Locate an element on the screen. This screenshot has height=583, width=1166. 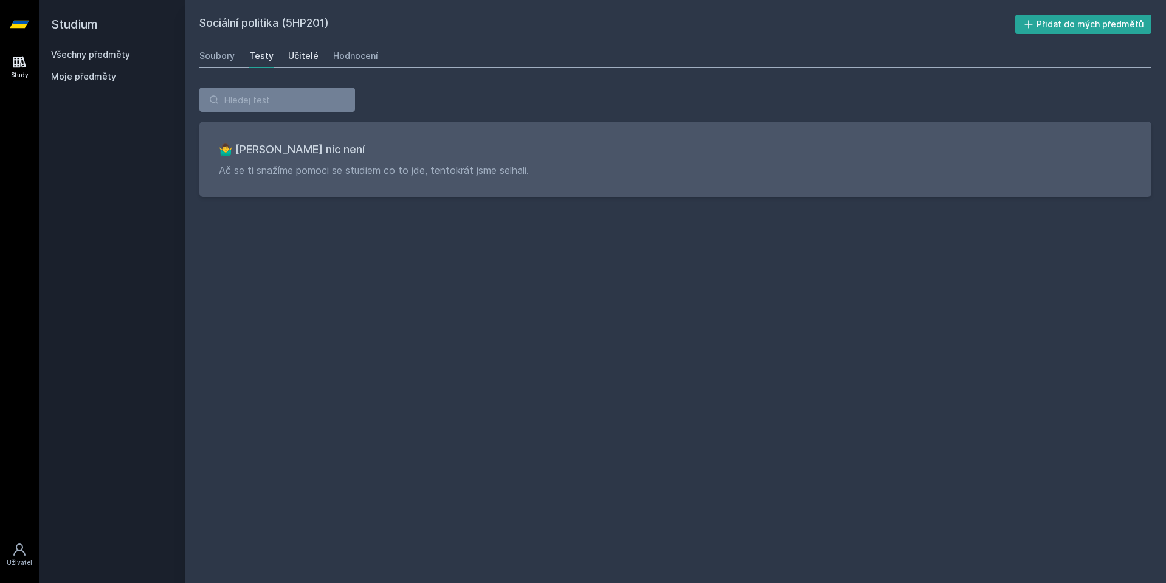
div: Testy is located at coordinates (262, 56).